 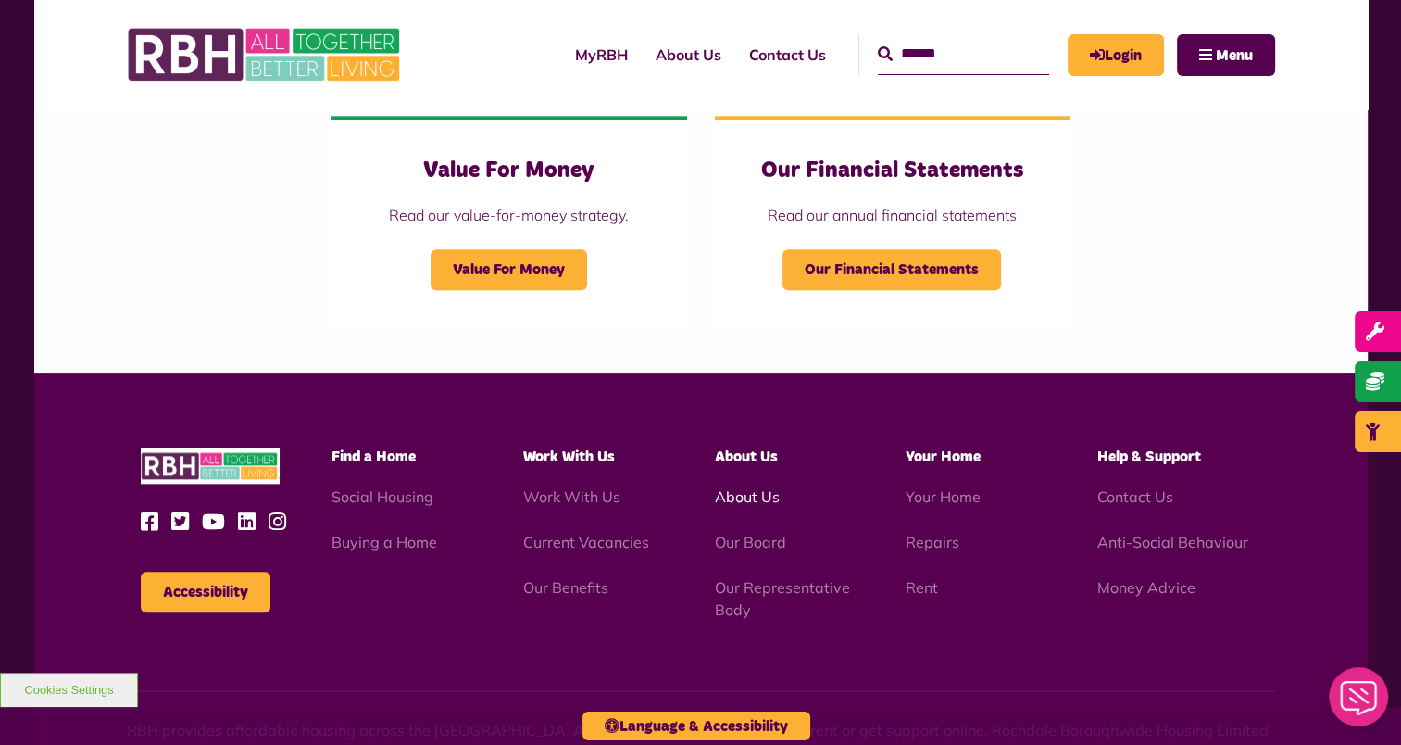 I want to click on input: Search, so click(x=963, y=54).